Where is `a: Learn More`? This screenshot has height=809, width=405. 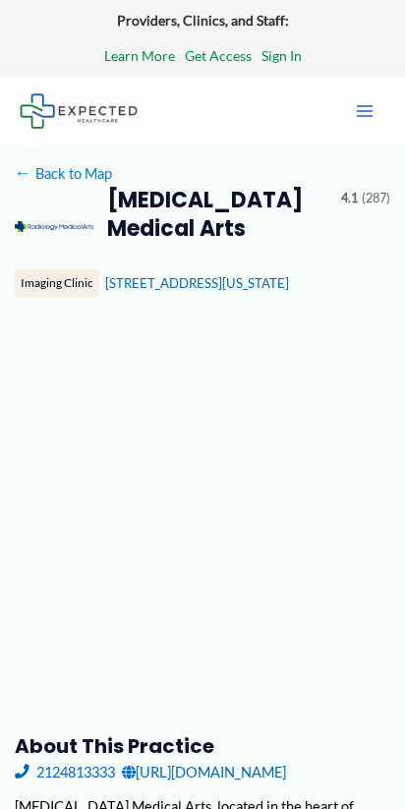
a: Learn More is located at coordinates (140, 56).